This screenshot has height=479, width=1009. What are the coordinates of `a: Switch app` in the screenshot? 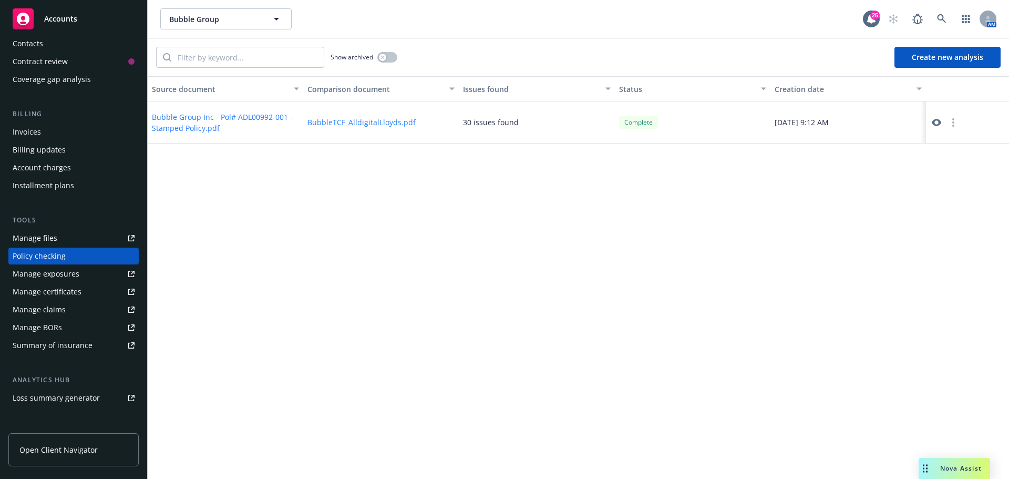 It's located at (966, 19).